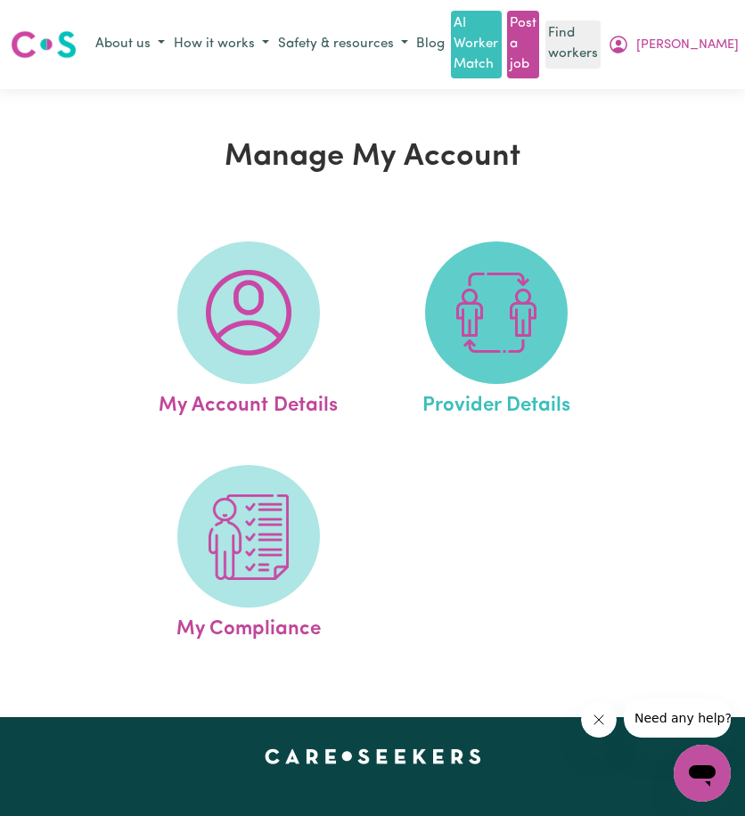  I want to click on button: How it works, so click(221, 45).